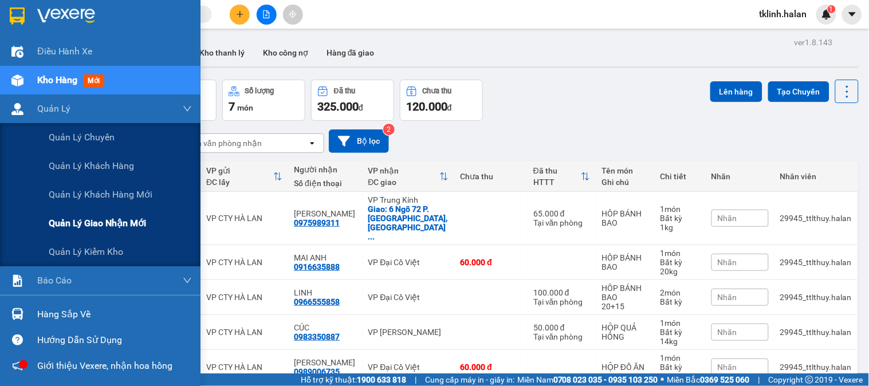  I want to click on strong: 0369 525 060, so click(725, 380).